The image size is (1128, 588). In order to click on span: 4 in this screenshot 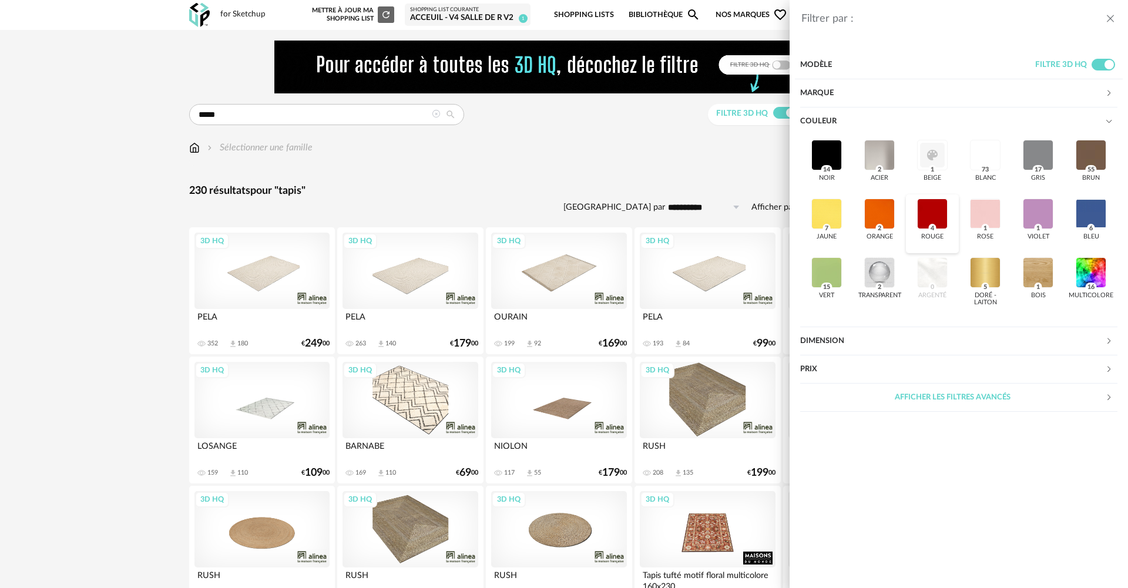, I will do `click(933, 229)`.